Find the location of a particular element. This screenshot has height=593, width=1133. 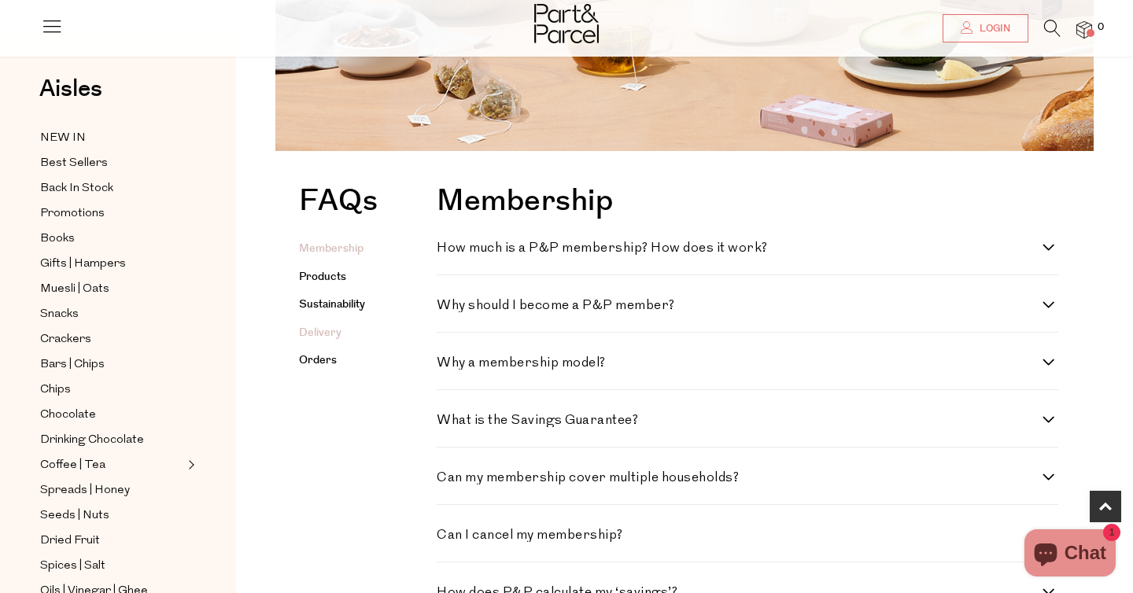

h4: How much is a P&P membership? How does it work? is located at coordinates (739, 248).